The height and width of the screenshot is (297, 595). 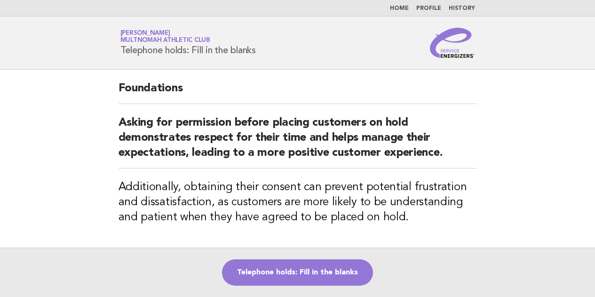 What do you see at coordinates (188, 43) in the screenshot?
I see `h1: Telephone holds: Fill in the blanks` at bounding box center [188, 43].